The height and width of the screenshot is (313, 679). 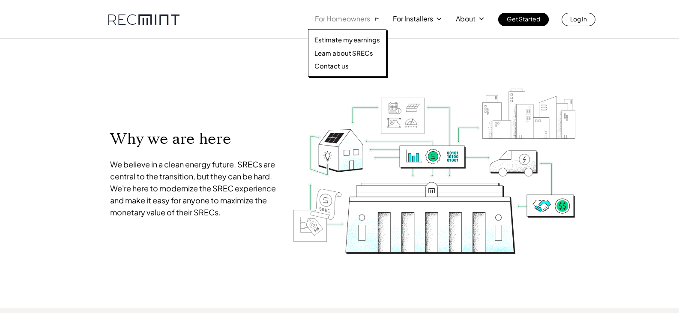 I want to click on p: Estimate my earnings, so click(x=347, y=40).